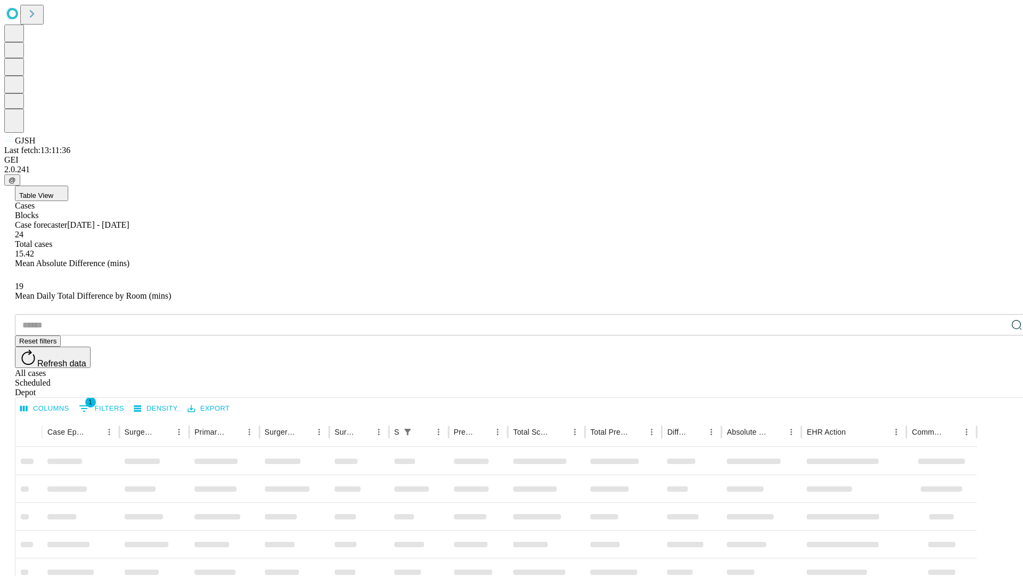 The image size is (1023, 576). Describe the element at coordinates (826, 432) in the screenshot. I see `div: EHR Action` at that location.